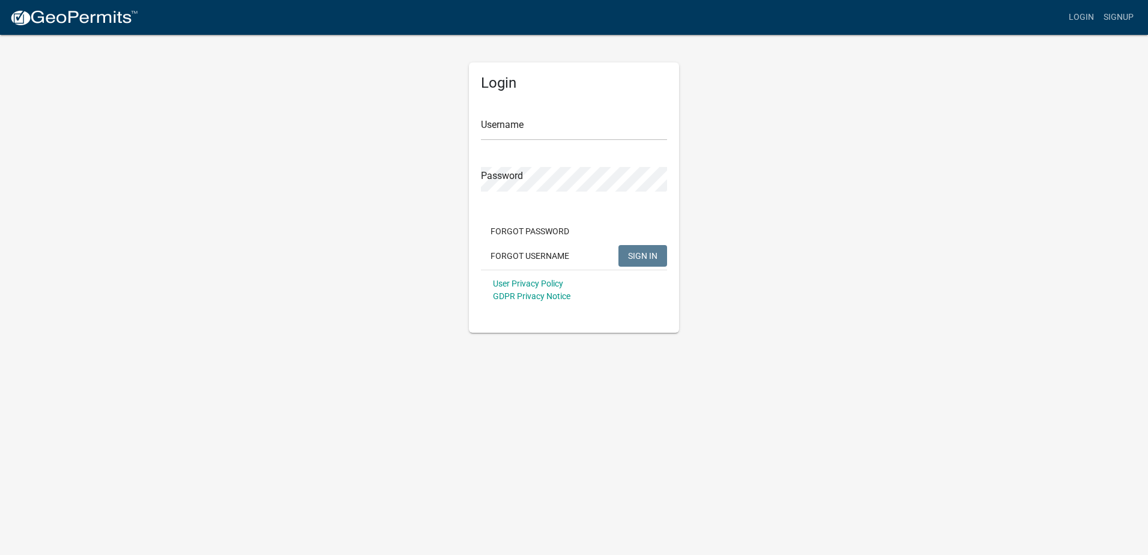 The width and height of the screenshot is (1148, 555). Describe the element at coordinates (529, 256) in the screenshot. I see `button: Forgot Username` at that location.